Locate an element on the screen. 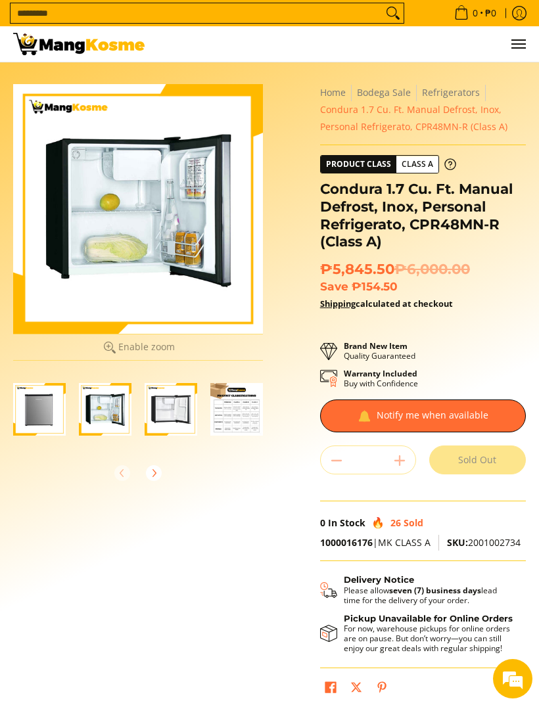 The width and height of the screenshot is (539, 705). strong: Warranty Included is located at coordinates (380, 373).